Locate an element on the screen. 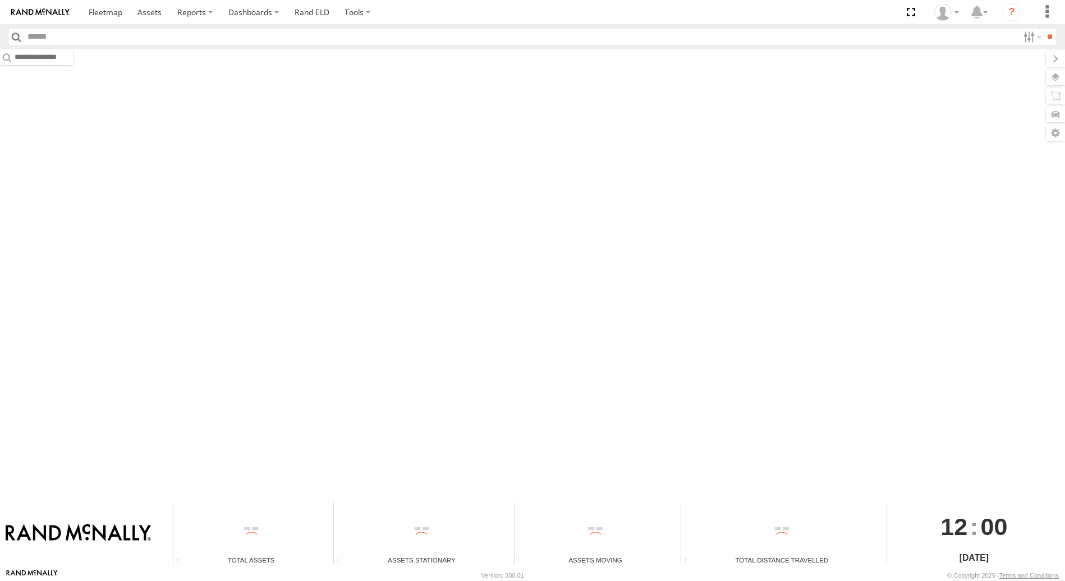 The image size is (1065, 581). div: Assets Moving is located at coordinates (595, 560).